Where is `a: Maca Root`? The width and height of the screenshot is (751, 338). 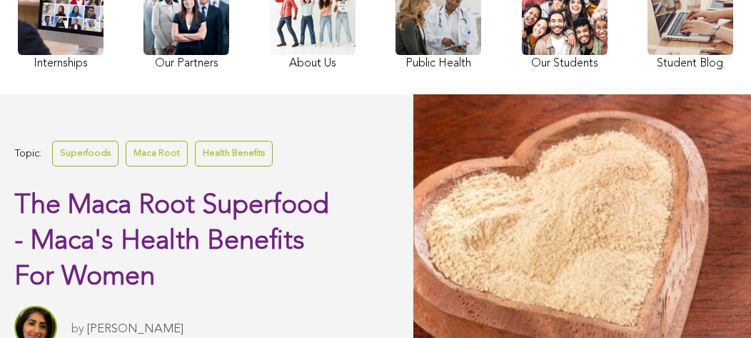 a: Maca Root is located at coordinates (156, 153).